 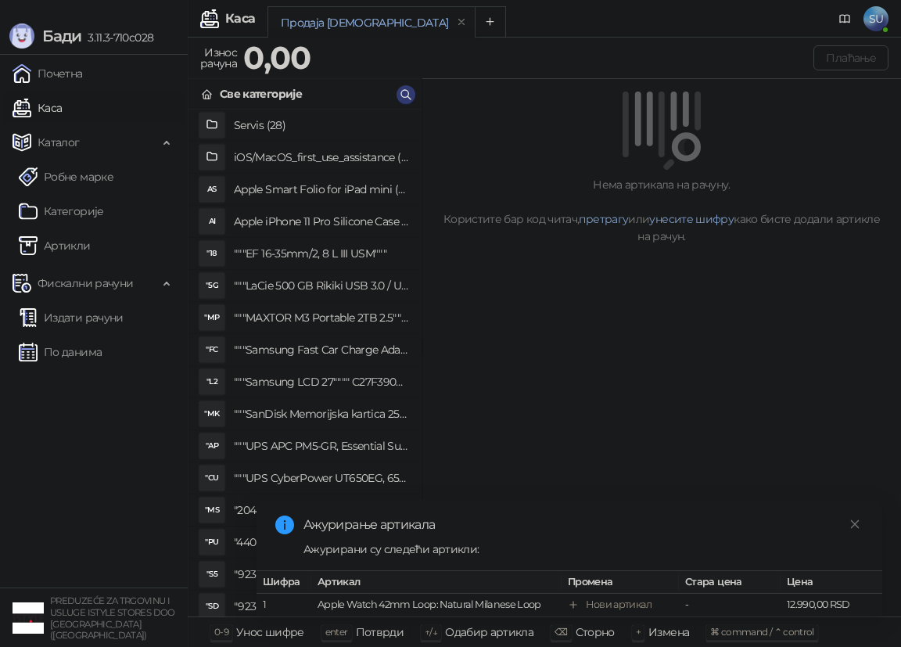 What do you see at coordinates (321, 478) in the screenshot?
I see `h4: """UPS CyberPower UT650EG, 650VA/360W , line-int., s_uko, desktop"""` at bounding box center [321, 478].